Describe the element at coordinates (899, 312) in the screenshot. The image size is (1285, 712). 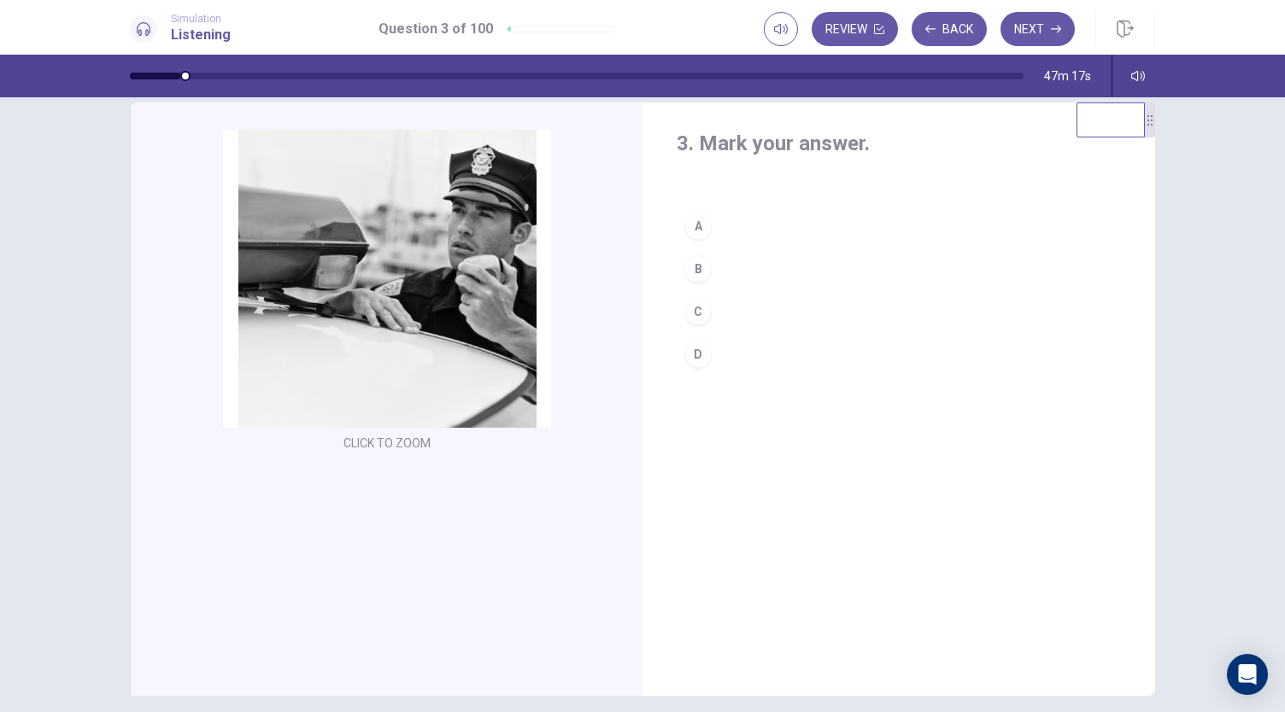
I see `button: C` at that location.